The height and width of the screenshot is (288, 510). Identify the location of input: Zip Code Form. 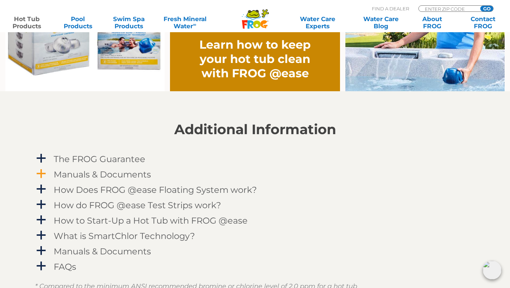
(448, 9).